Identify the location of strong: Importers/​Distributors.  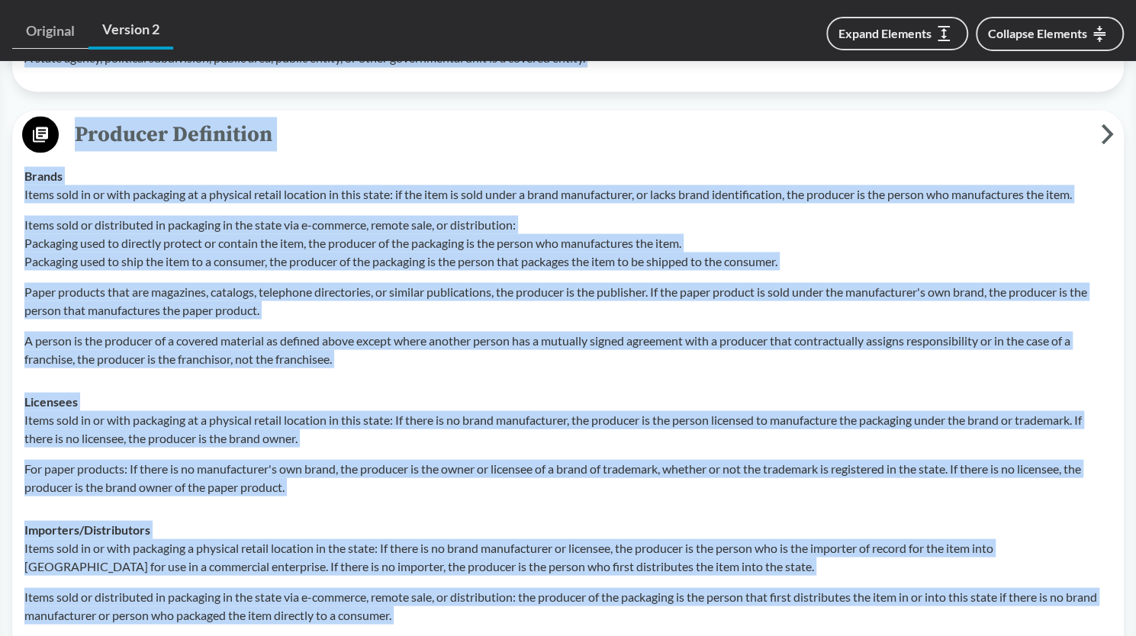
(87, 529).